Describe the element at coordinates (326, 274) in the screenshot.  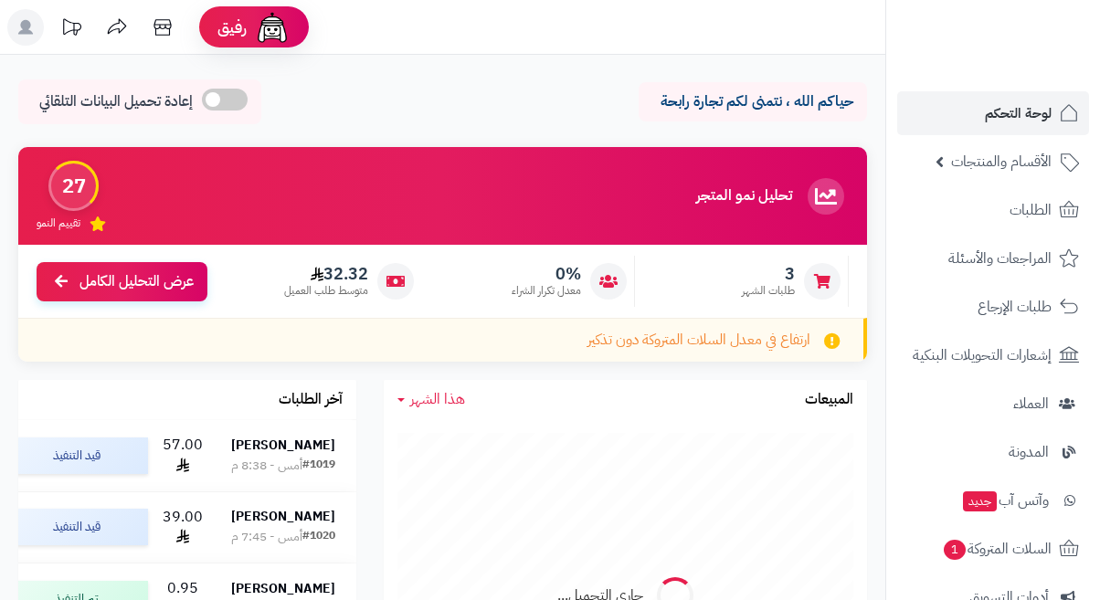
I see `span: 32.32` at that location.